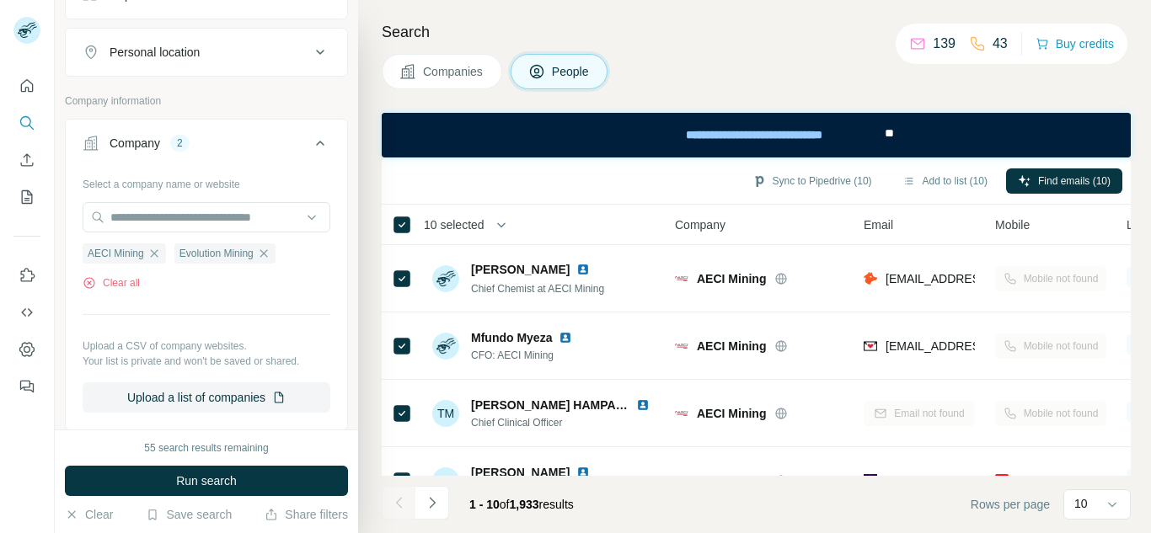  Describe the element at coordinates (206, 362) in the screenshot. I see `p: Your list is private and won't be saved or shared.` at that location.